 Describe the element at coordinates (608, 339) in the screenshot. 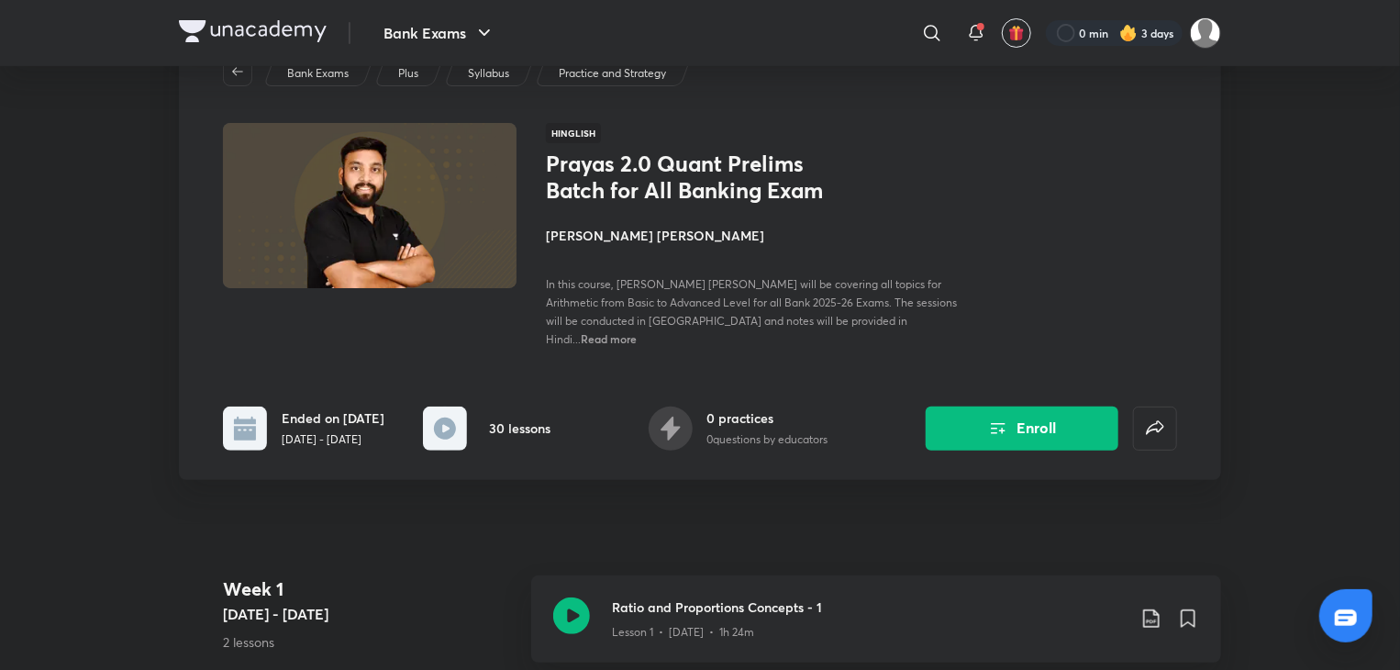

I see `span: Read more` at that location.